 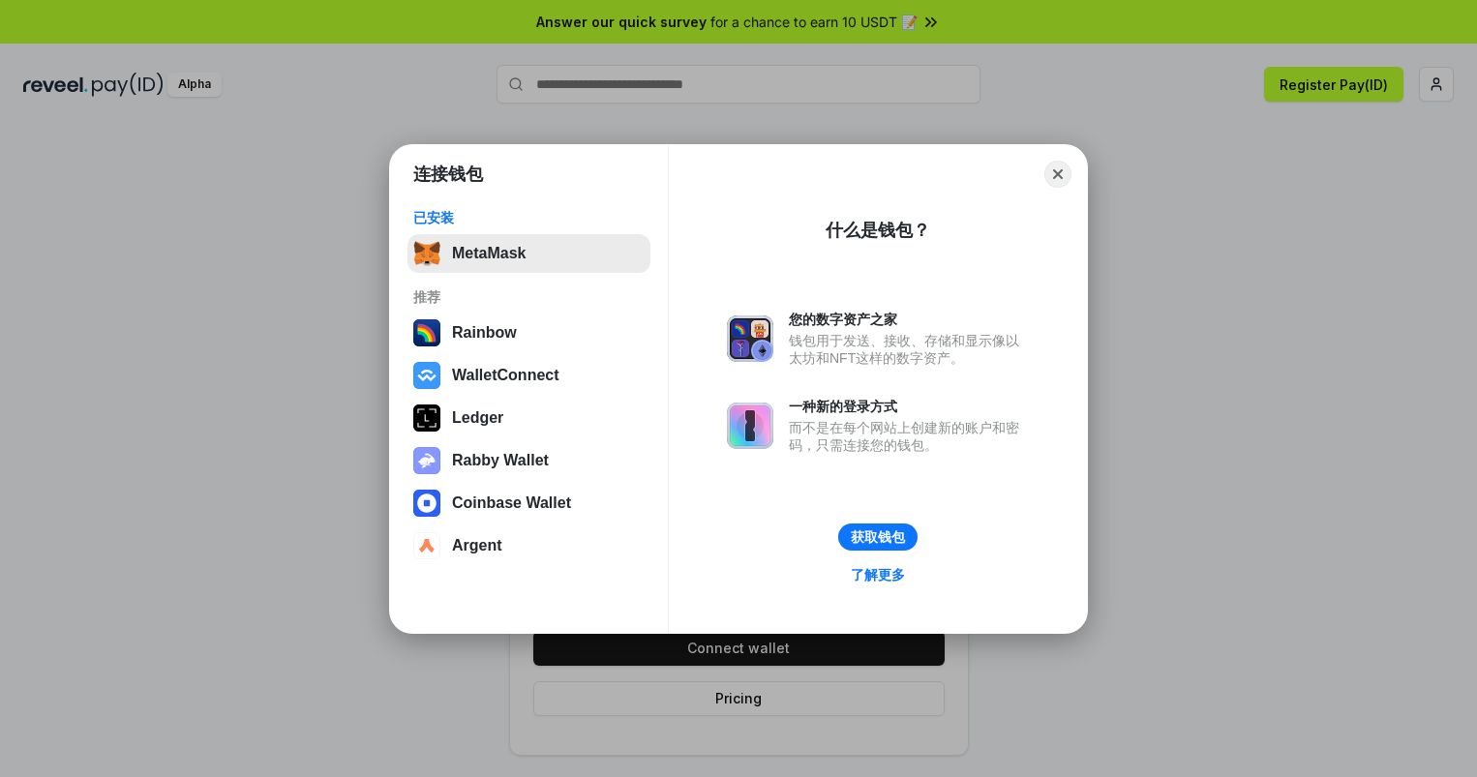 I want to click on div: 而不是在每个网站上创建新的账户和密码，只需连接您的钱包。, so click(x=909, y=437).